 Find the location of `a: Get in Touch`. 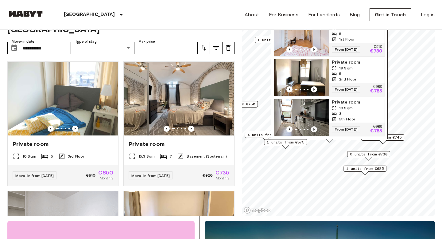

a: Get in Touch is located at coordinates (390, 15).